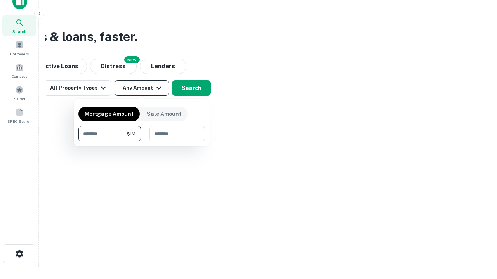  I want to click on span: $1M, so click(131, 134).